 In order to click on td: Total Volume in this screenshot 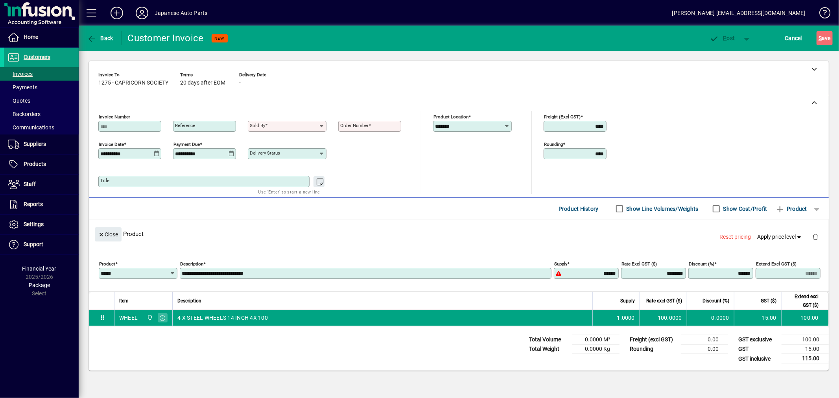, I will do `click(549, 340)`.